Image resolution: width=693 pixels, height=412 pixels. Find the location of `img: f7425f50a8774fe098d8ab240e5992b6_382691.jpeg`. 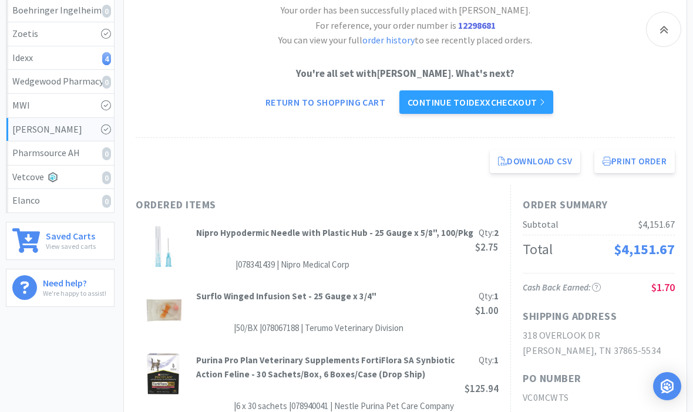

img: f7425f50a8774fe098d8ab240e5992b6_382691.jpeg is located at coordinates (163, 374).